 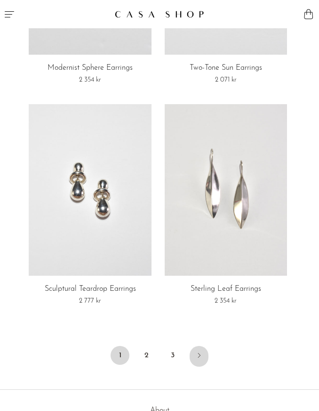 I want to click on a: 2, so click(x=146, y=355).